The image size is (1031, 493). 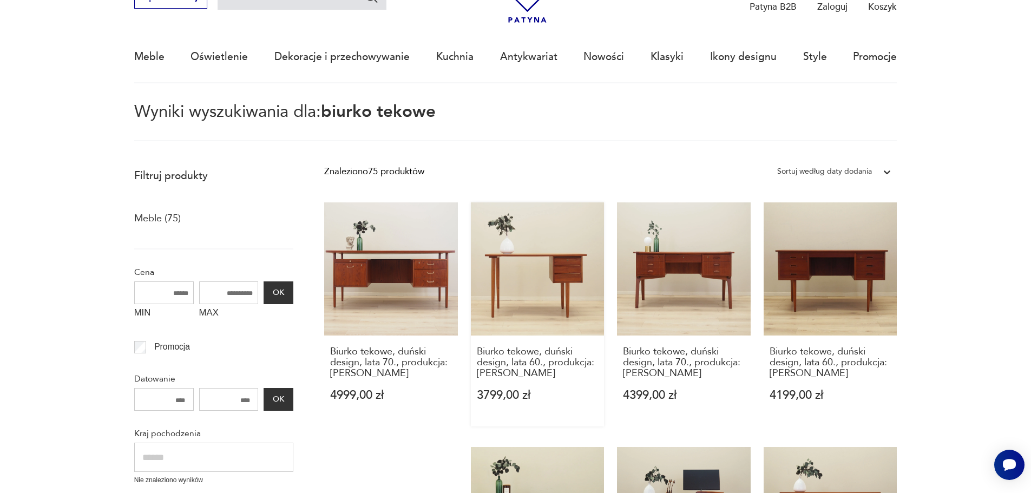 What do you see at coordinates (214, 176) in the screenshot?
I see `p: Filtruj produkty` at bounding box center [214, 176].